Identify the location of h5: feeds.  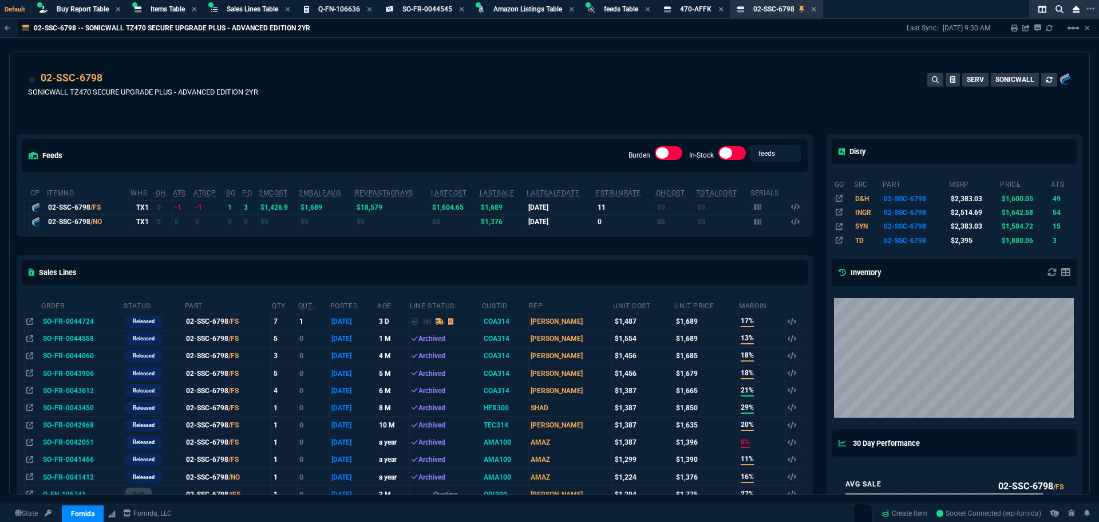
(45, 155).